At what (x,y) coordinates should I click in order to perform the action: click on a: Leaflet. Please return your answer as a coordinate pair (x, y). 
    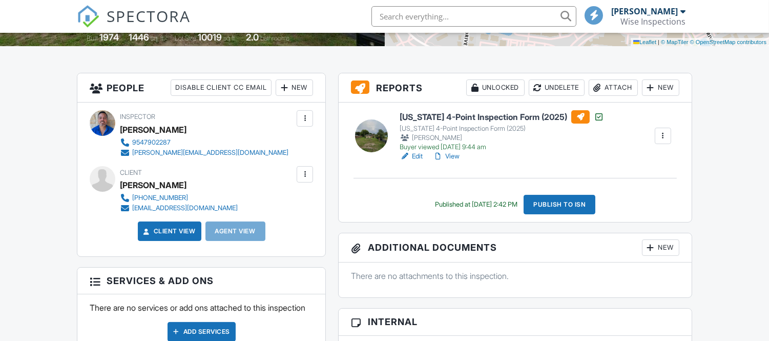
    Looking at the image, I should click on (644, 42).